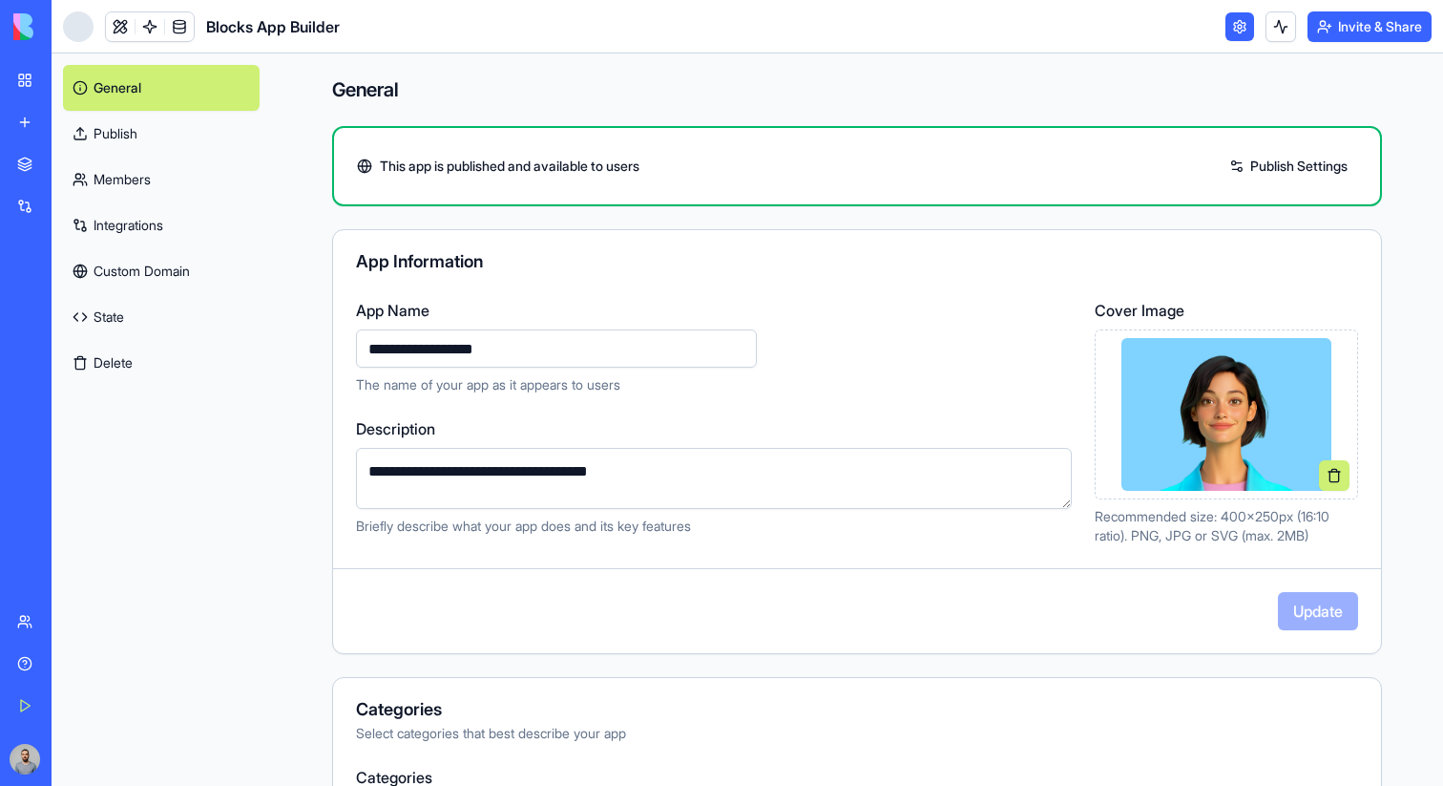 The width and height of the screenshot is (1443, 786). What do you see at coordinates (161, 271) in the screenshot?
I see `a: Custom Domain` at bounding box center [161, 271].